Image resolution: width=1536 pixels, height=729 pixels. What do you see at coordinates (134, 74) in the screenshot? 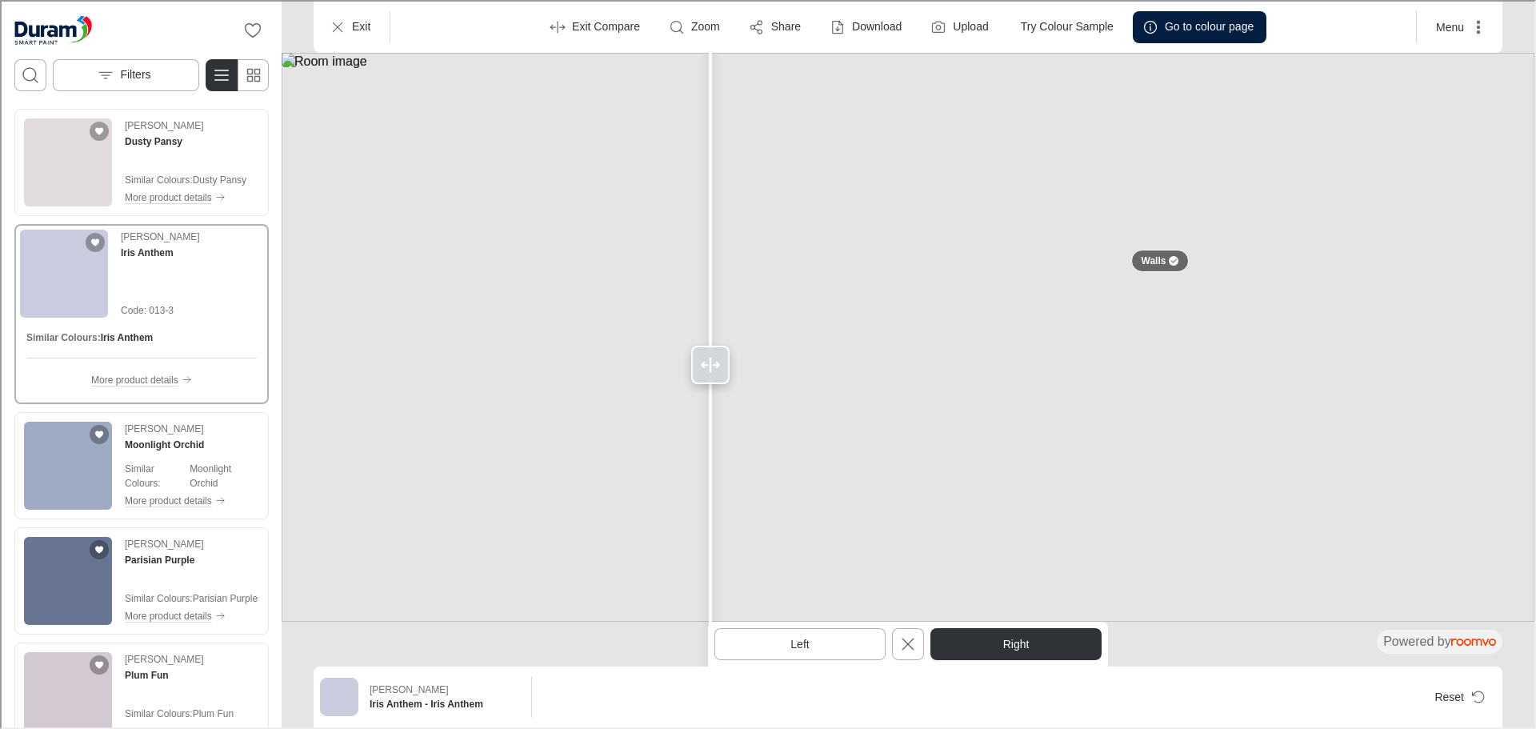
I see `p: Filters` at bounding box center [134, 74].